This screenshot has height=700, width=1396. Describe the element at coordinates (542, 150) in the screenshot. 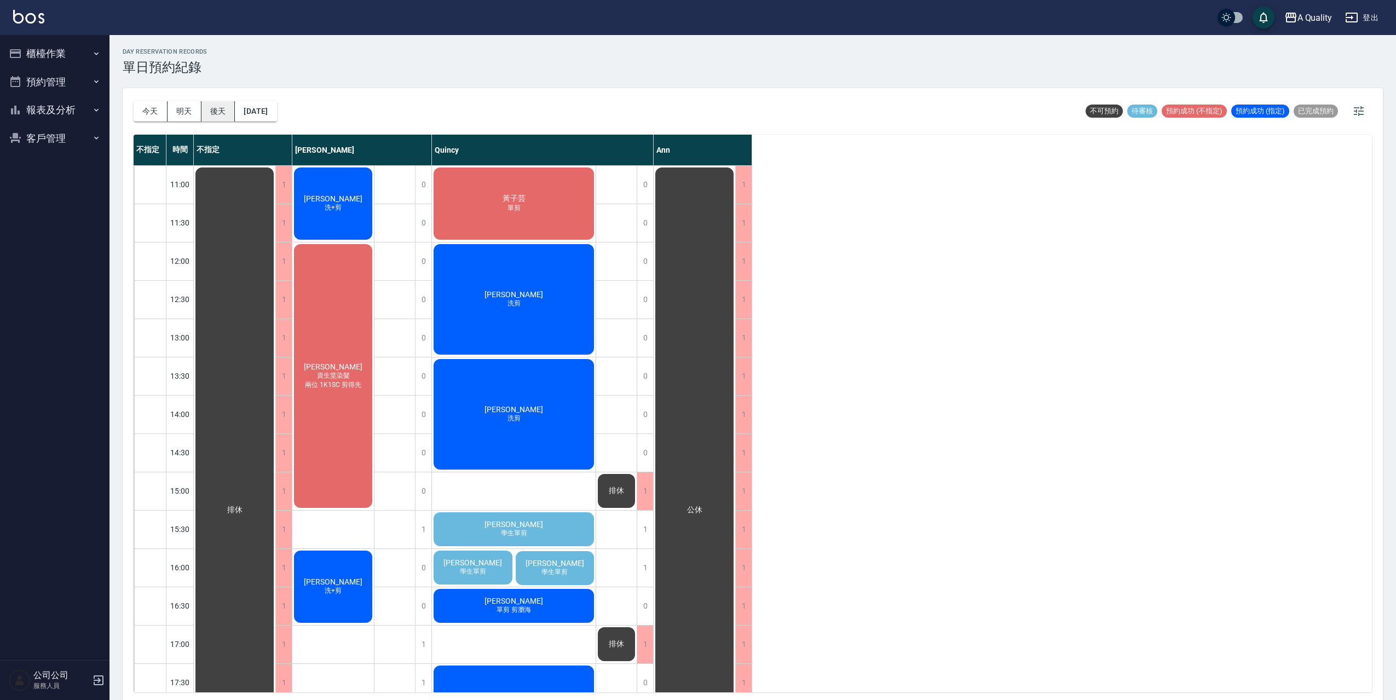

I see `div: Quincy` at that location.